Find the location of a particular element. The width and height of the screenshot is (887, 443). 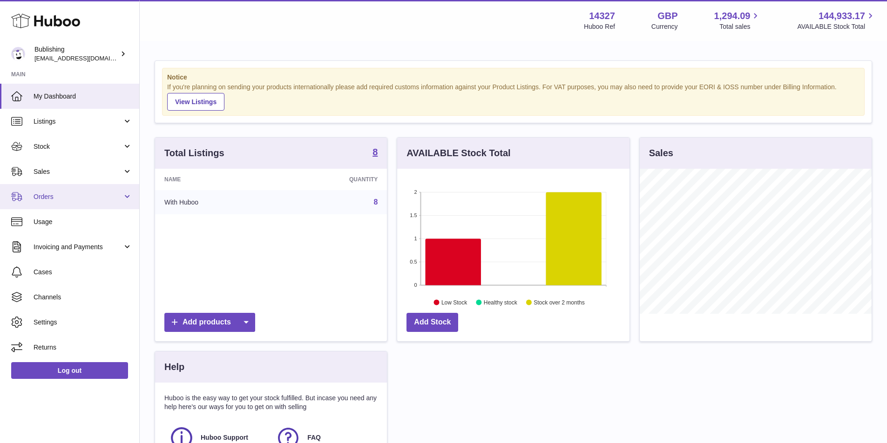

span: Stock is located at coordinates (78, 147).